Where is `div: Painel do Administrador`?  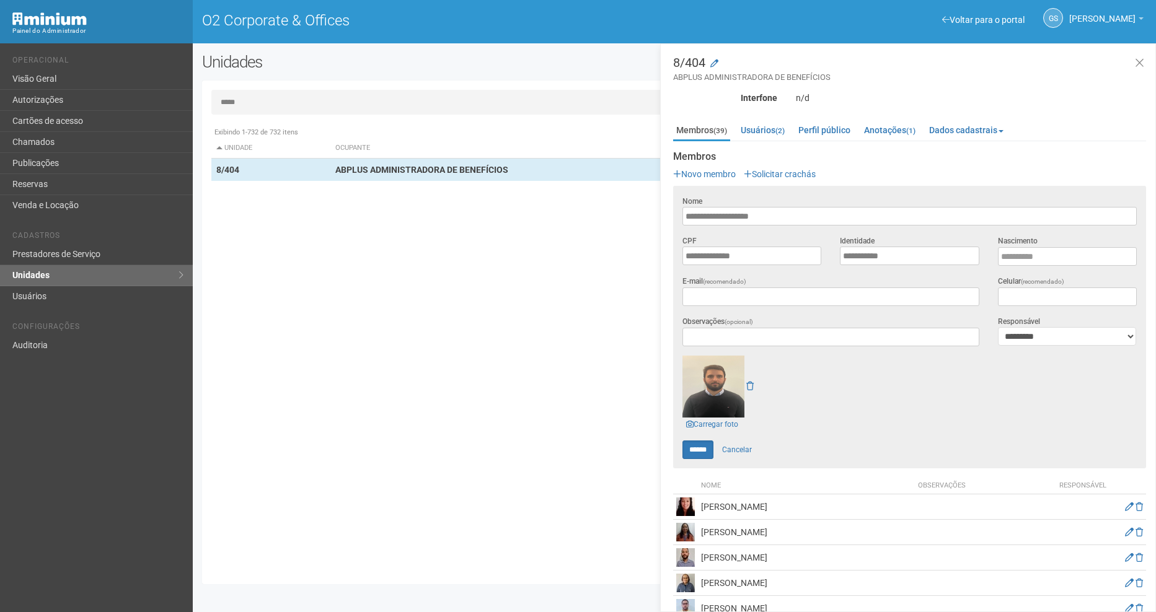 div: Painel do Administrador is located at coordinates (98, 31).